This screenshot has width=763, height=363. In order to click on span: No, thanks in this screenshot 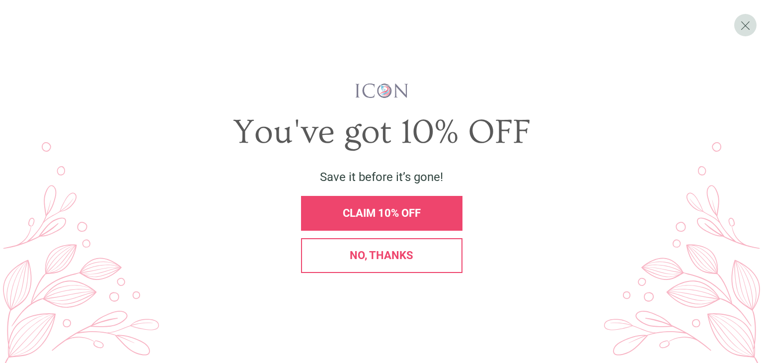, I will do `click(382, 255)`.